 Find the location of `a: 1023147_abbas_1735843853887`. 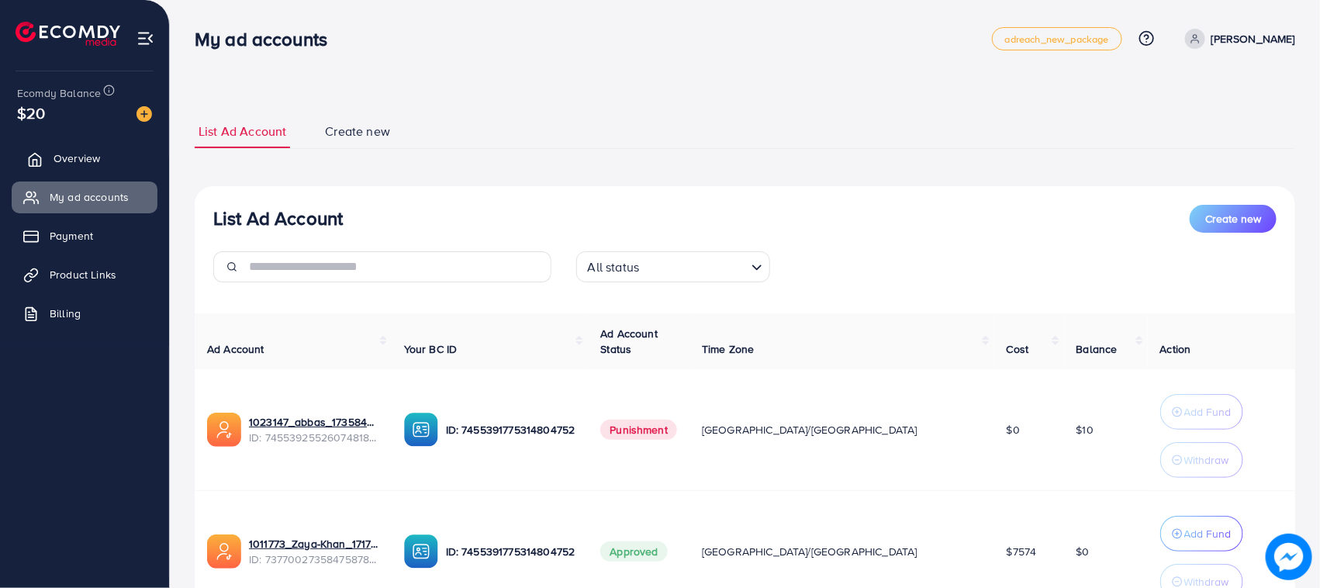

a: 1023147_abbas_1735843853887 is located at coordinates (314, 422).